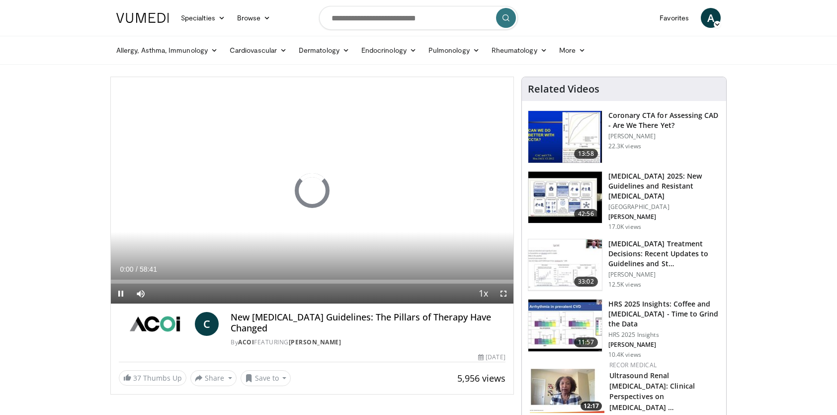 This screenshot has width=837, height=415. I want to click on a: More, so click(572, 50).